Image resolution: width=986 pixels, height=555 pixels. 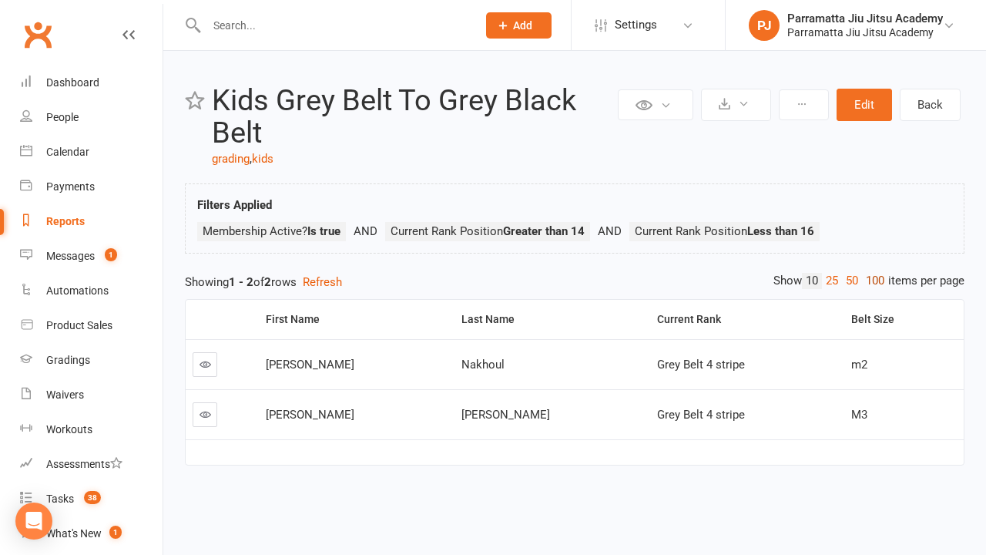 I want to click on div: Tasks, so click(x=60, y=498).